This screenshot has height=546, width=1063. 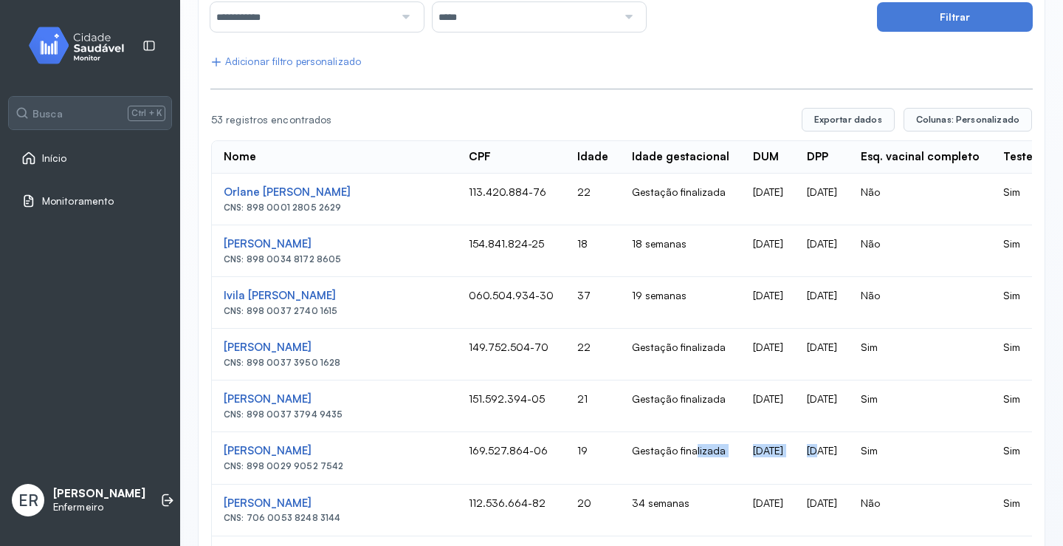 I want to click on div: Nome, so click(x=240, y=157).